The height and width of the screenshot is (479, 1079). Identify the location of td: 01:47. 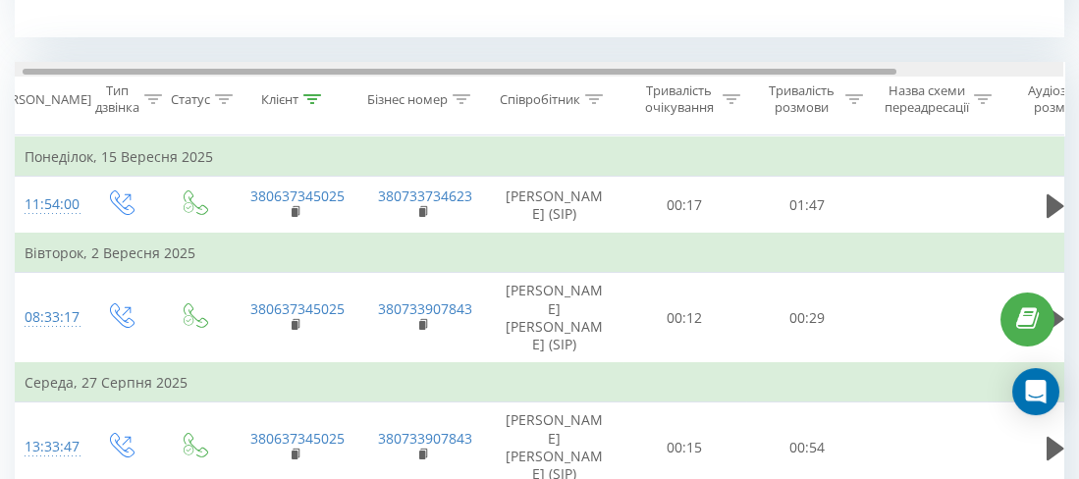
(807, 205).